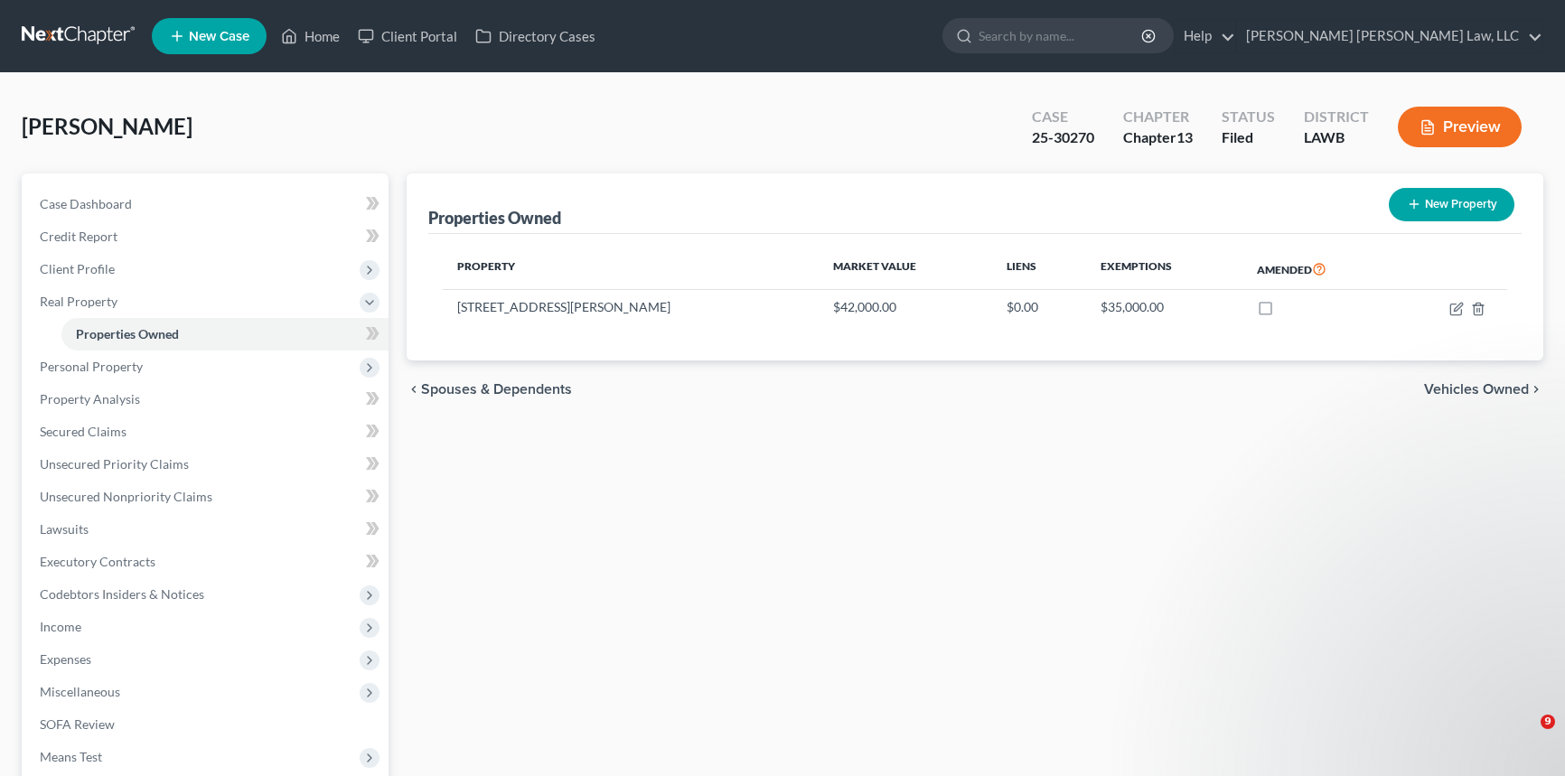 This screenshot has height=776, width=1565. Describe the element at coordinates (207, 562) in the screenshot. I see `a: Executory Contracts` at that location.